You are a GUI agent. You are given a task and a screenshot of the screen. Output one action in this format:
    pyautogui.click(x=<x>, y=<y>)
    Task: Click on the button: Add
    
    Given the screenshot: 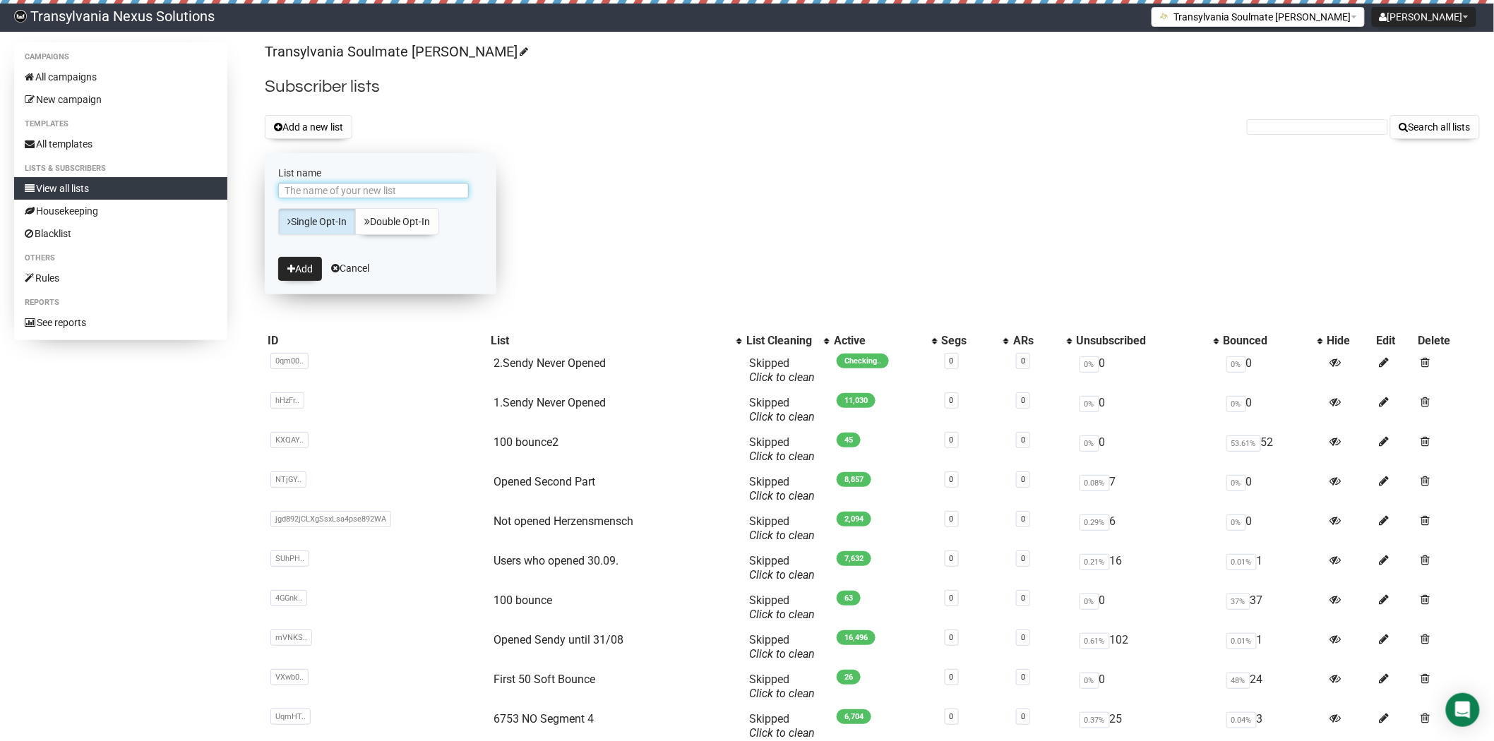 What is the action you would take?
    pyautogui.click(x=300, y=269)
    